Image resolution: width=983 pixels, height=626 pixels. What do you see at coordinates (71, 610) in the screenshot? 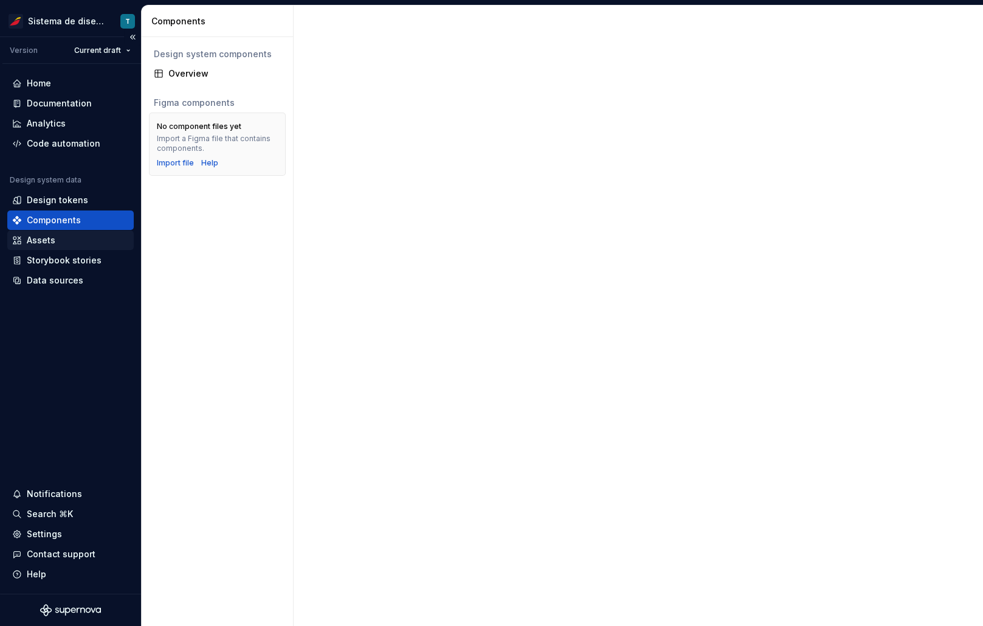
I see `svg: Supernova Logo` at bounding box center [71, 610].